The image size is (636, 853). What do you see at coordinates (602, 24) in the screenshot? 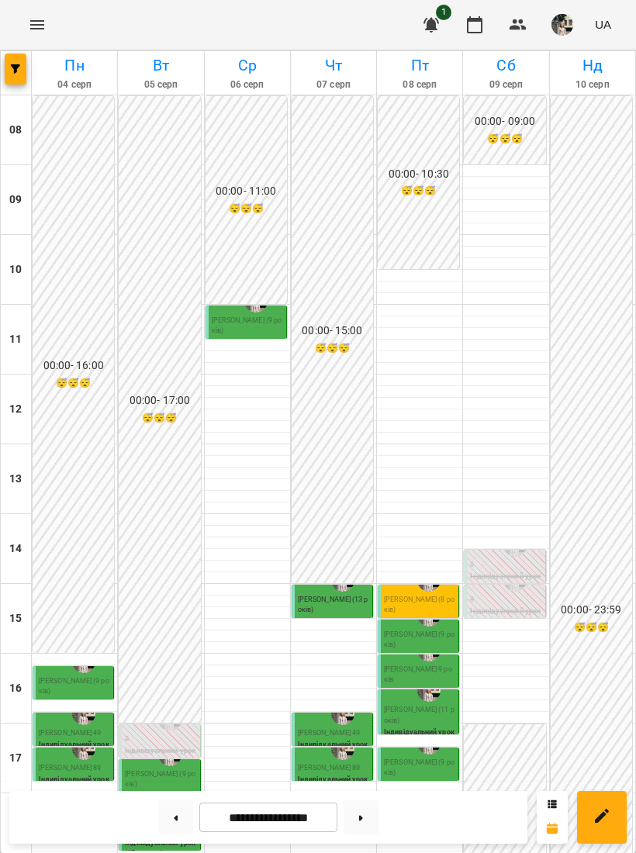
I see `button: UA` at bounding box center [602, 24].